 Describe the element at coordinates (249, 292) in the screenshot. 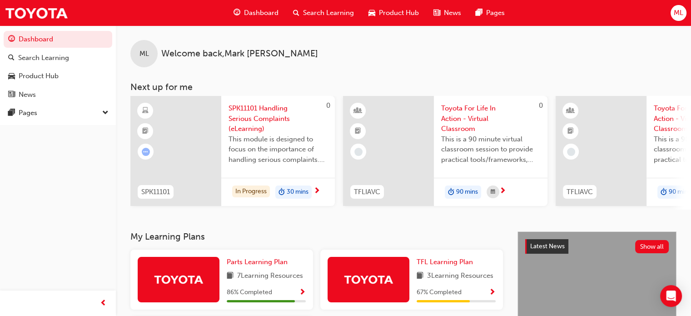

I see `span: 86 % Completed` at that location.